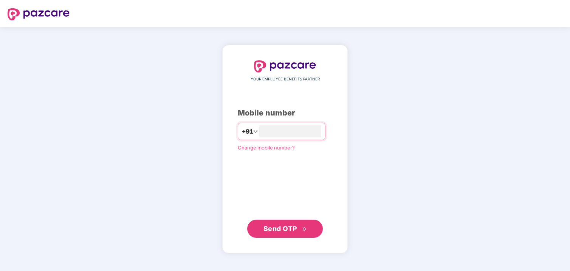 The width and height of the screenshot is (570, 271). I want to click on span: +91, so click(247, 131).